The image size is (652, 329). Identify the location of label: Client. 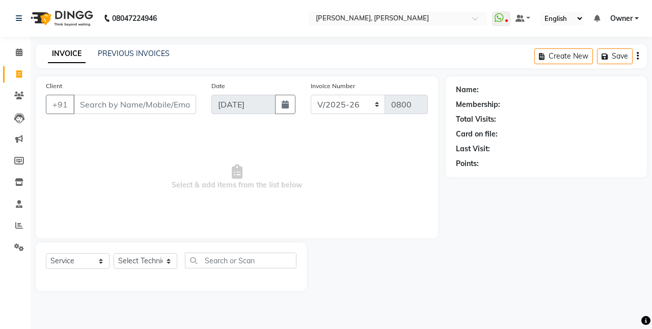
(54, 86).